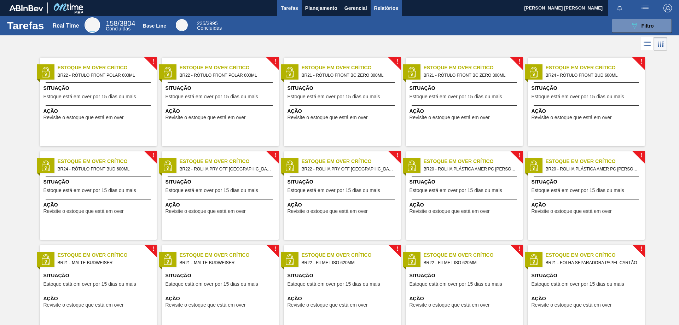 The height and width of the screenshot is (325, 679). Describe the element at coordinates (348, 169) in the screenshot. I see `span: BR22 - ROLHA PRY OFF ANTARCTICA 300ML` at that location.